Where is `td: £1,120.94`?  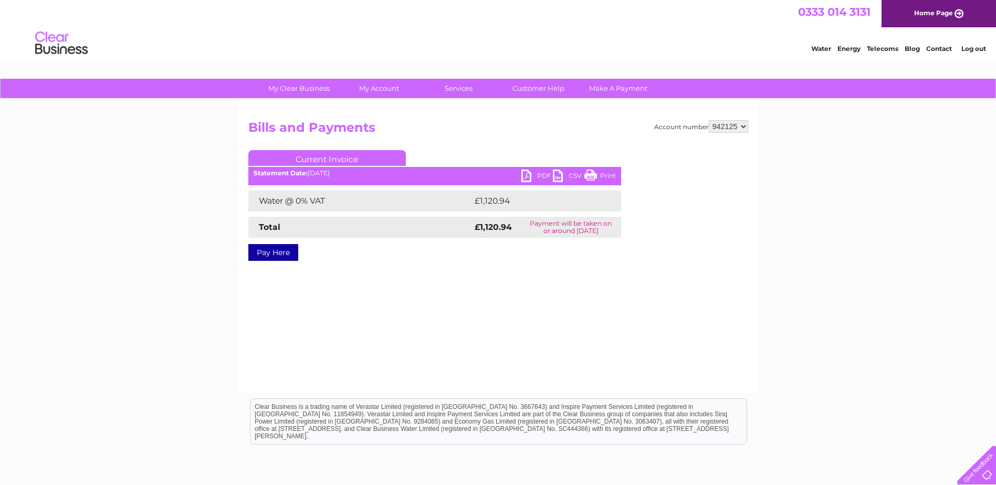
td: £1,120.94 is located at coordinates (538, 201).